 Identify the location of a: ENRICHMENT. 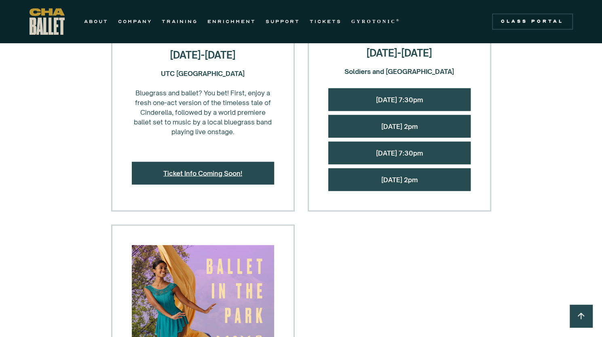
(232, 21).